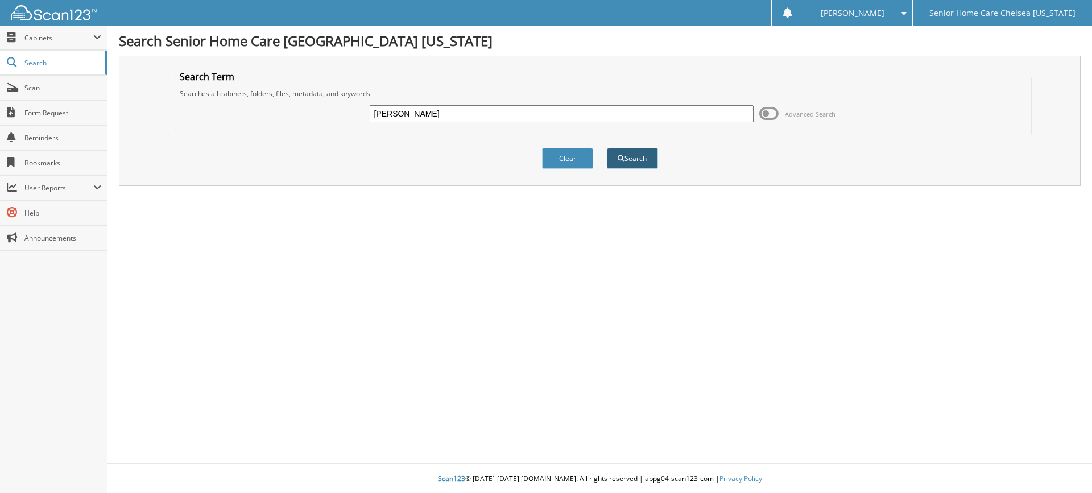 The height and width of the screenshot is (493, 1092). I want to click on a: Privacy Policy, so click(741, 478).